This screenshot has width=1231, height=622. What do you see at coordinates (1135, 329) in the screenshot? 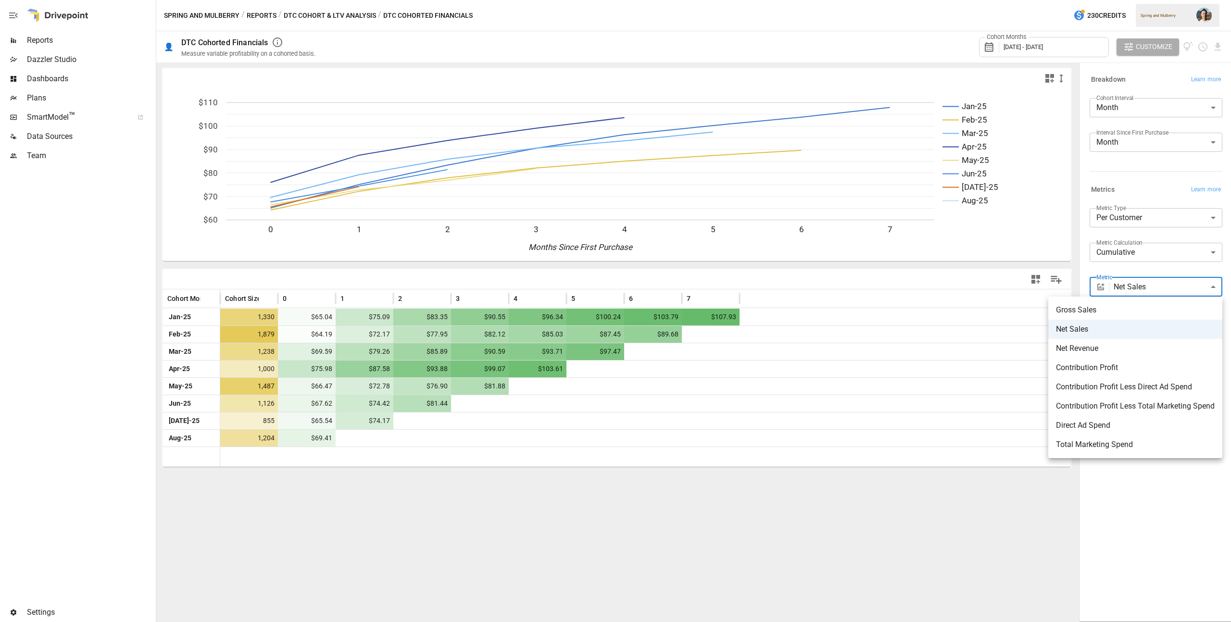
I see `span: Net Sales` at bounding box center [1135, 329].